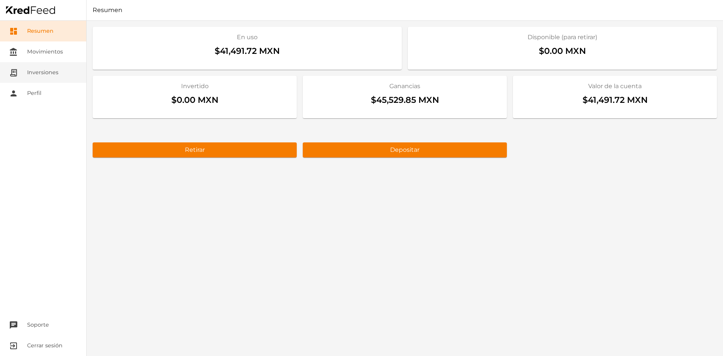 This screenshot has height=356, width=723. Describe the element at coordinates (14, 325) in the screenshot. I see `i: chat` at that location.